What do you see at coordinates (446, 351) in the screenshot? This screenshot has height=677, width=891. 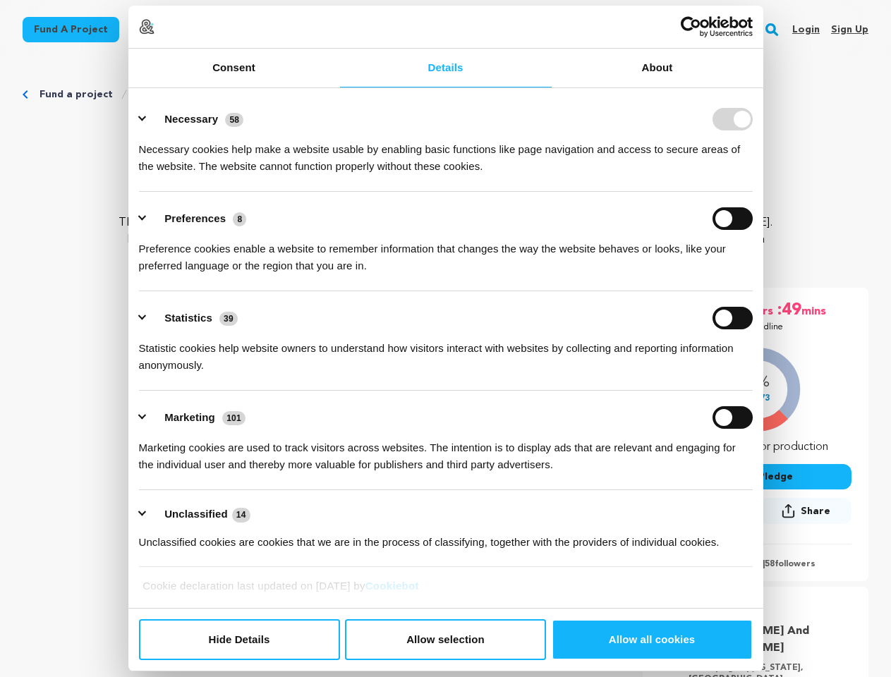 I see `div: Statistic cookies help website owners to understand how visitors interact with websites by collec...` at bounding box center [446, 351].